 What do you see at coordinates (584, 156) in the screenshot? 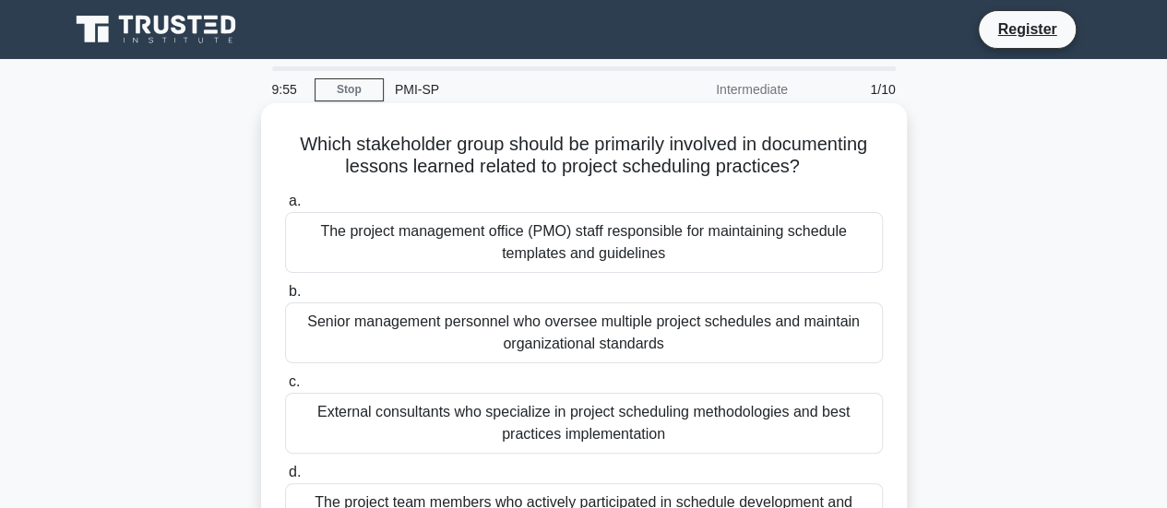
I see `h5: Which stakeholder group should be primarily involved in documenting lessons learned related to pr...` at bounding box center [584, 156].